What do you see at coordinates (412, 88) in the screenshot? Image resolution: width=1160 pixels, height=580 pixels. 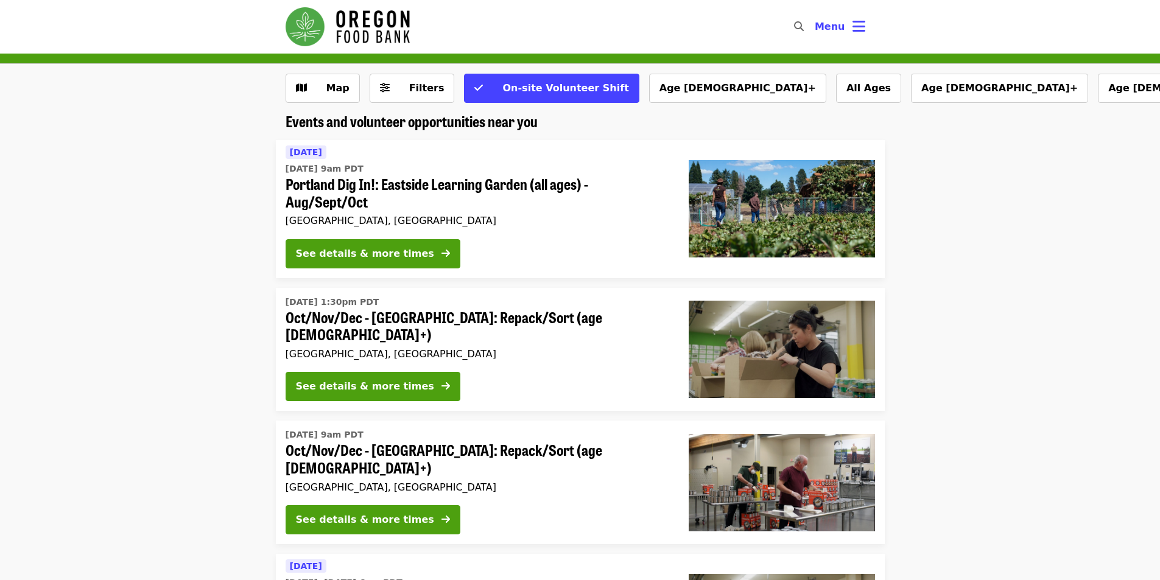 I see `button: Filters (0 selected)` at bounding box center [412, 88].